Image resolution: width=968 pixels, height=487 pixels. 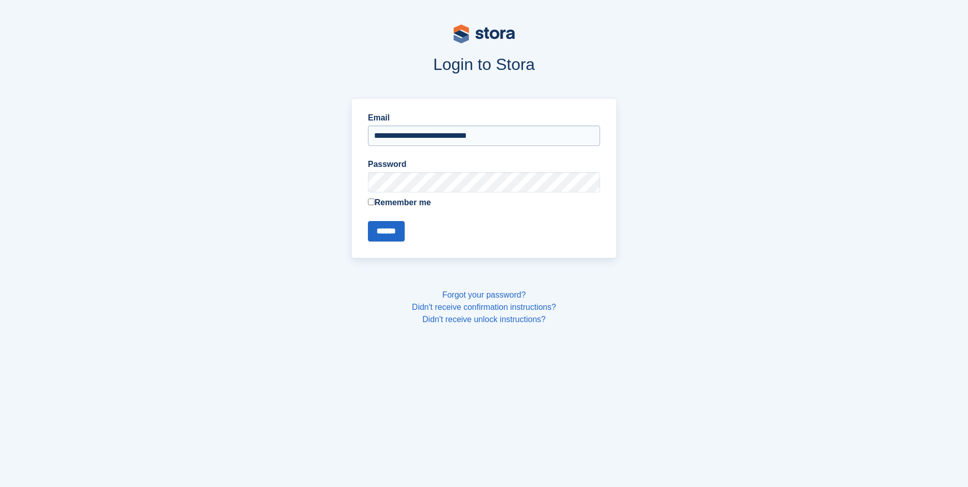 What do you see at coordinates (484, 118) in the screenshot?
I see `label: Email` at bounding box center [484, 118].